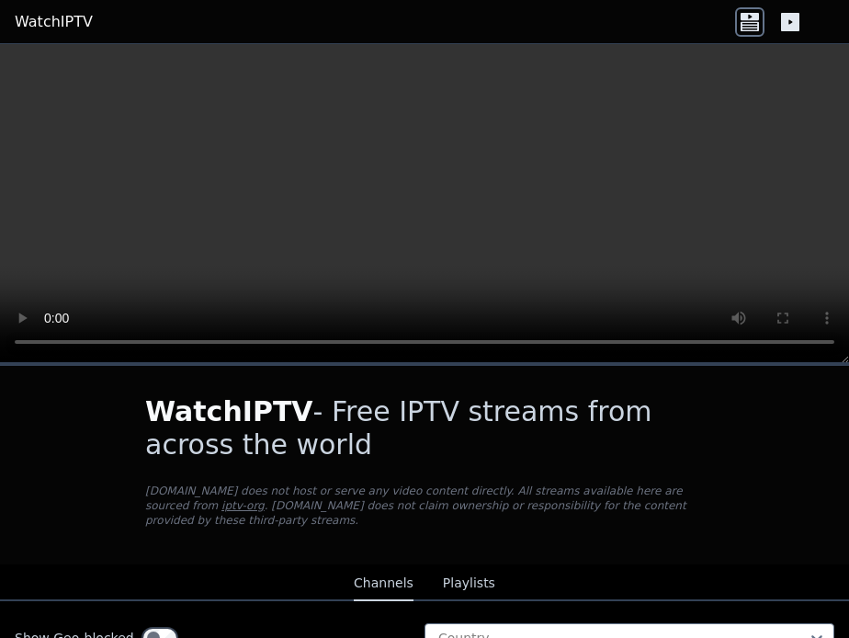 This screenshot has height=638, width=849. I want to click on a: iptv-org, so click(243, 506).